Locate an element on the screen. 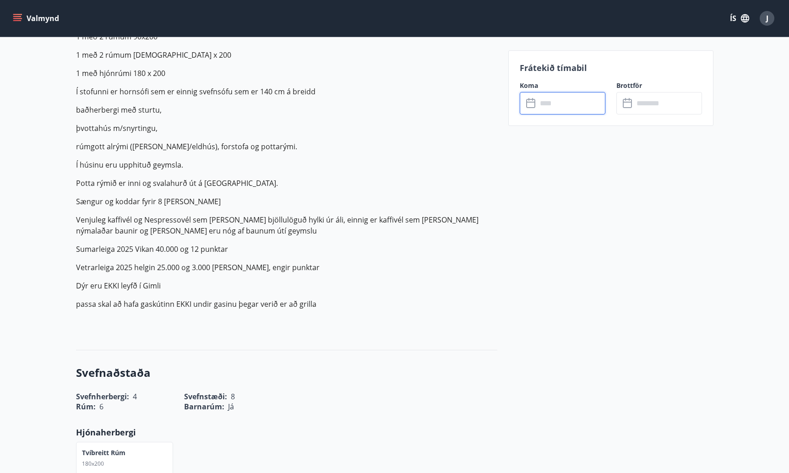  span: Já is located at coordinates (231, 406).